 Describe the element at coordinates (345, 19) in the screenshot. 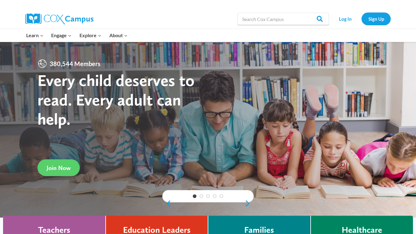

I see `a: Log In` at that location.